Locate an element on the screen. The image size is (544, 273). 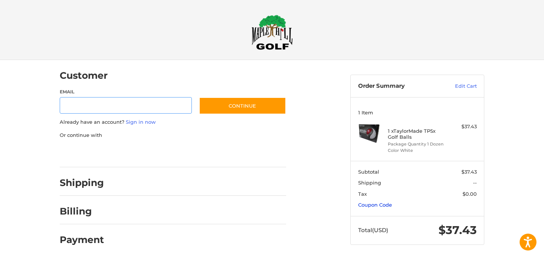
h3: Order Summary is located at coordinates (398, 86).